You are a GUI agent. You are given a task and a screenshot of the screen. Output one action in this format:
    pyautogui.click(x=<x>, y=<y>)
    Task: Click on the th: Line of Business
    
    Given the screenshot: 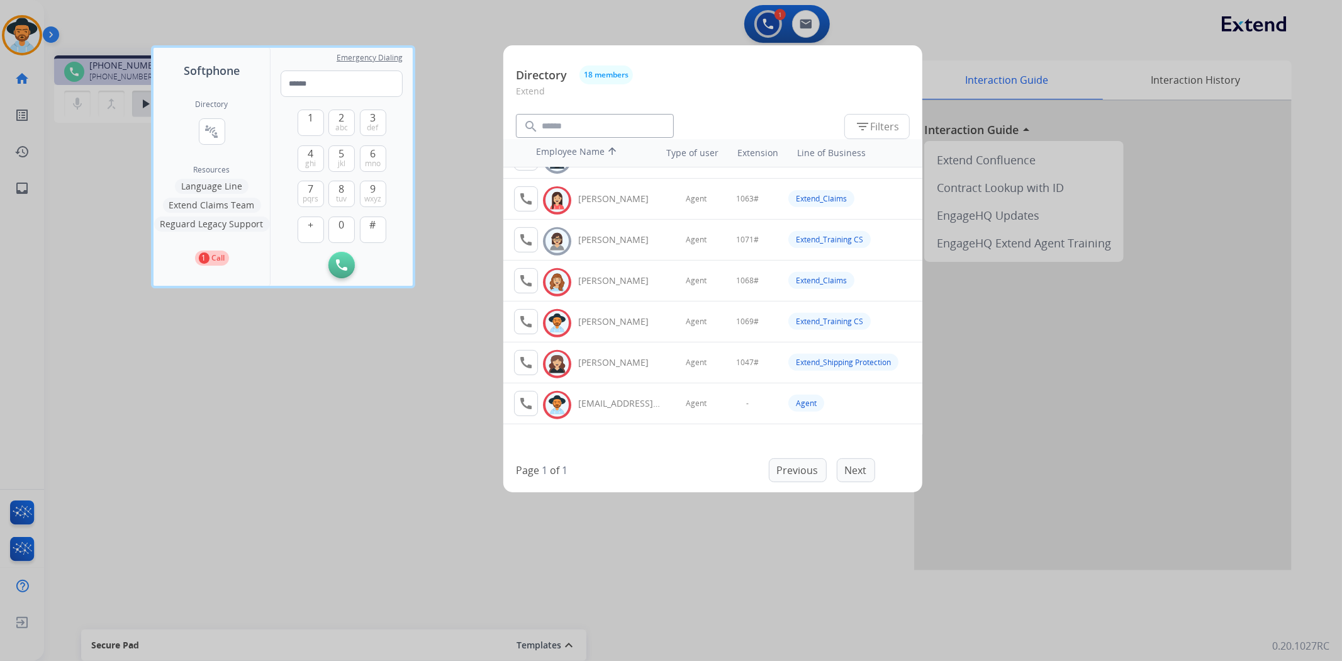 What is the action you would take?
    pyautogui.click(x=853, y=153)
    